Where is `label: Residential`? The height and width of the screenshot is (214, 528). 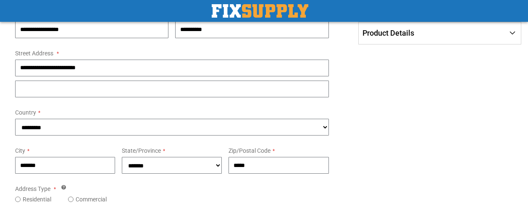
label: Residential is located at coordinates (37, 200).